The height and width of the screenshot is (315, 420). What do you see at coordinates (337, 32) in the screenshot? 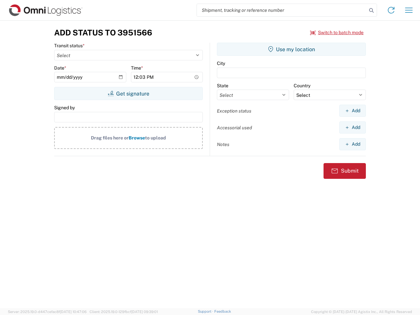
I see `button: Switch to batch mode` at bounding box center [337, 32].